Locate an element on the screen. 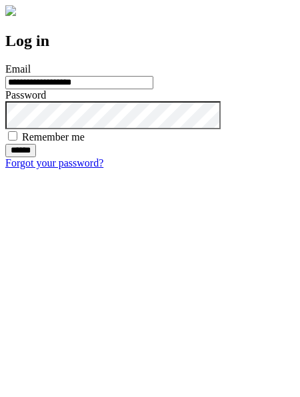 The width and height of the screenshot is (300, 397). label: Email is located at coordinates (18, 69).